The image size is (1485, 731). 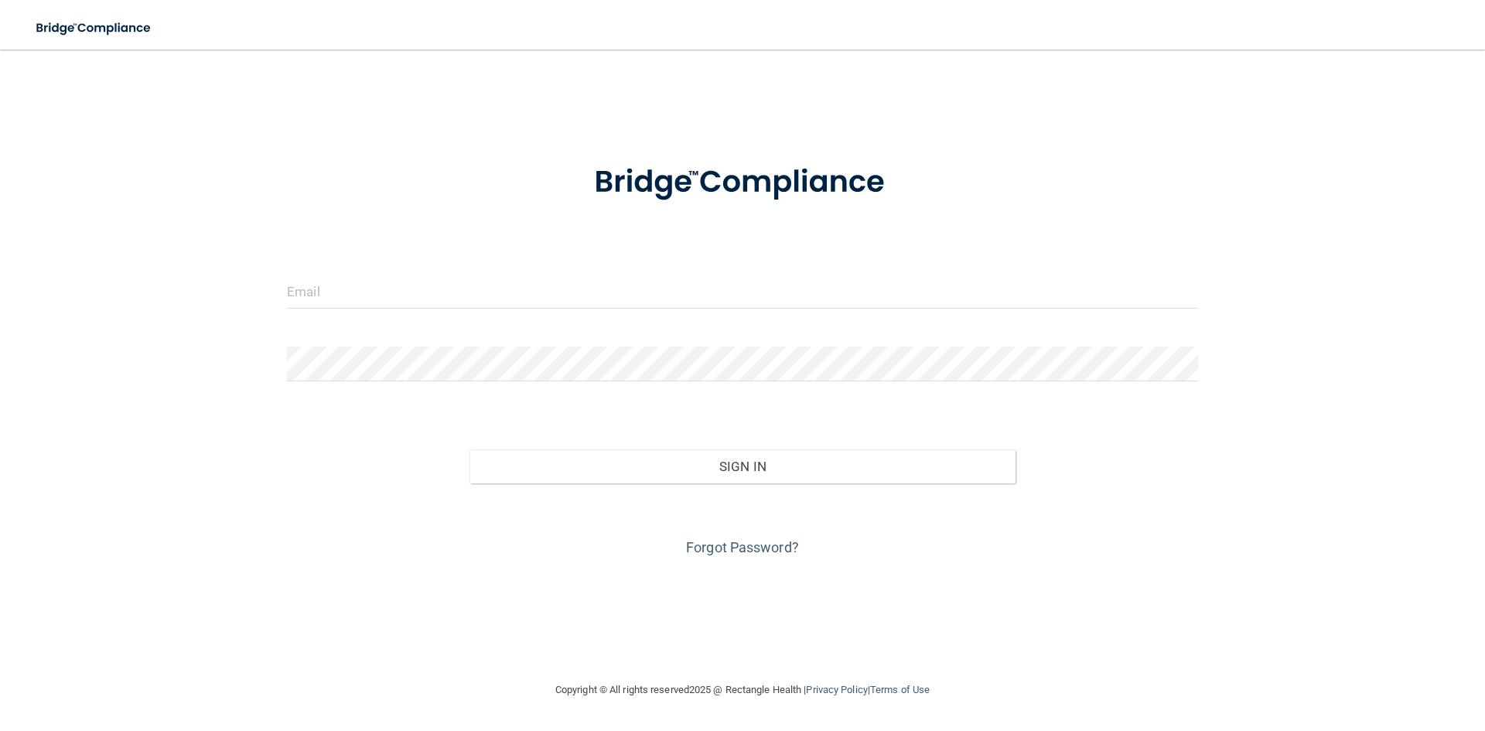 I want to click on a: Forgot Password?, so click(x=743, y=547).